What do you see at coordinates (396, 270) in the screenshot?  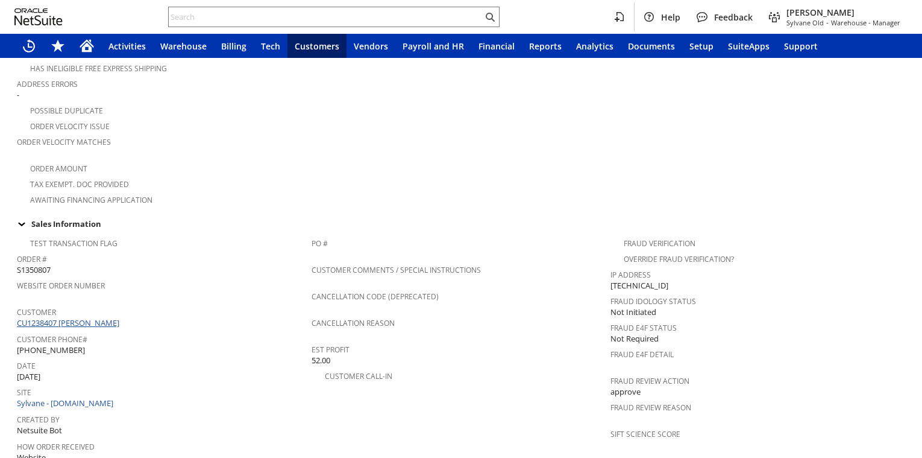 I see `a: Customer Comments / Special Instructions` at bounding box center [396, 270].